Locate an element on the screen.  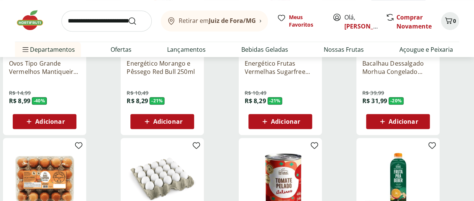
p: Bacalhau Dessalgado Morhua Congelado Riberalves 400G is located at coordinates (398, 67).